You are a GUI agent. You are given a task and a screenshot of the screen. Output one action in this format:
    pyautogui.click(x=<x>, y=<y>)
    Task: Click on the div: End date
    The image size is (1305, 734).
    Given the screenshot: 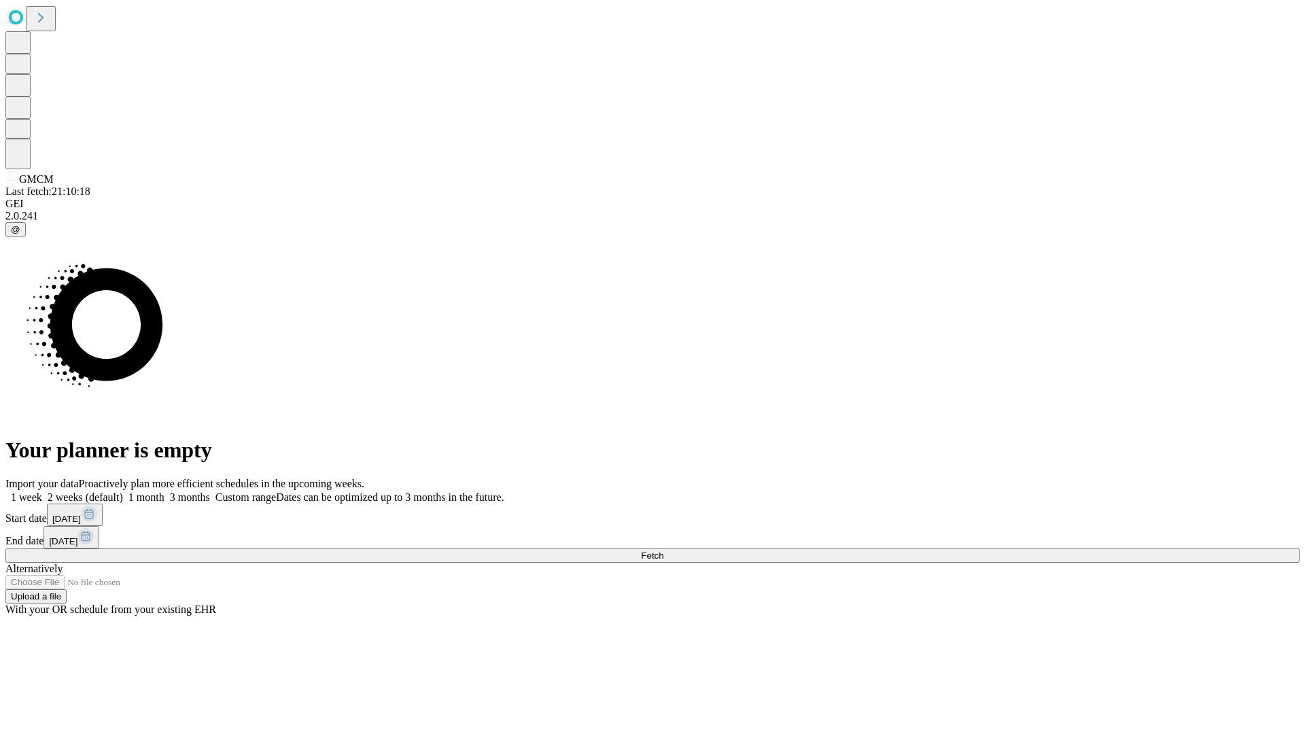 What is the action you would take?
    pyautogui.click(x=653, y=537)
    